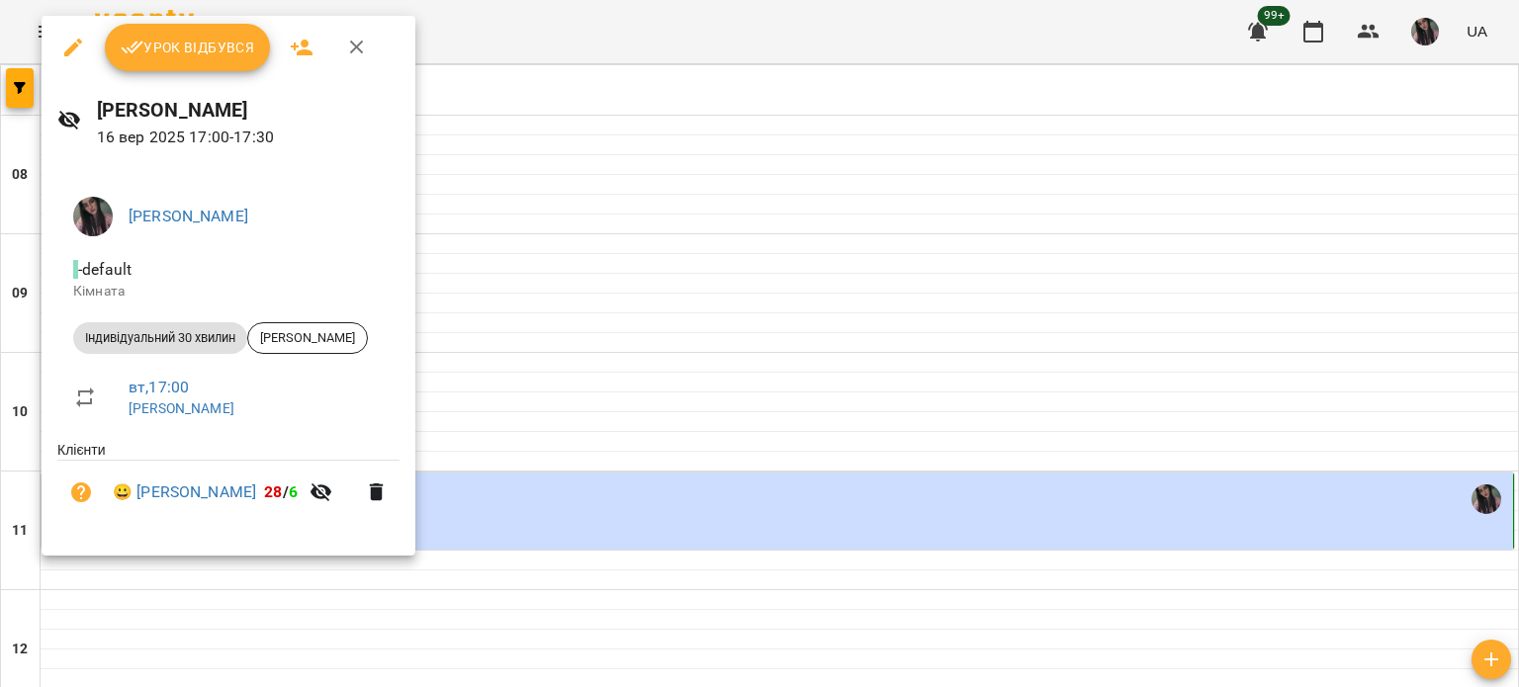 Image resolution: width=1519 pixels, height=687 pixels. What do you see at coordinates (160, 338) in the screenshot?
I see `span: Індивідуальний 30 хвилин` at bounding box center [160, 338].